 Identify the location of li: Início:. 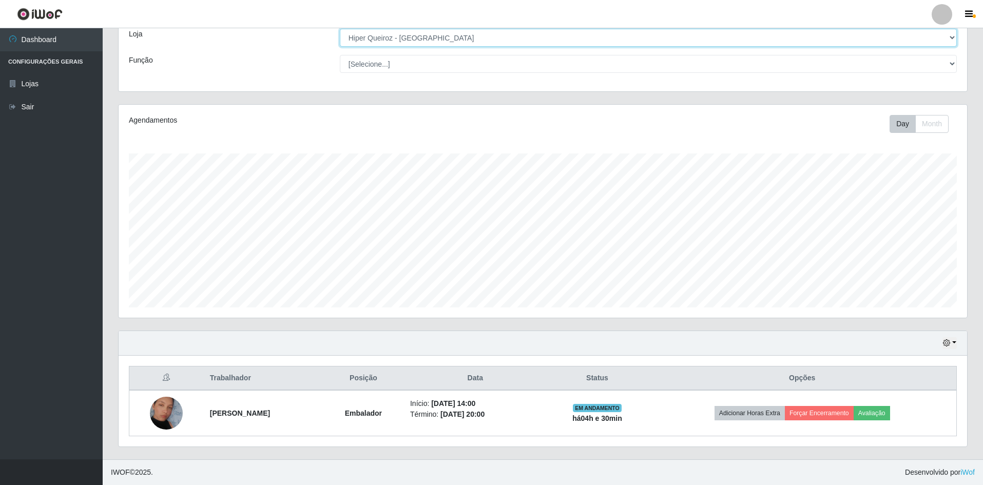
(476, 404).